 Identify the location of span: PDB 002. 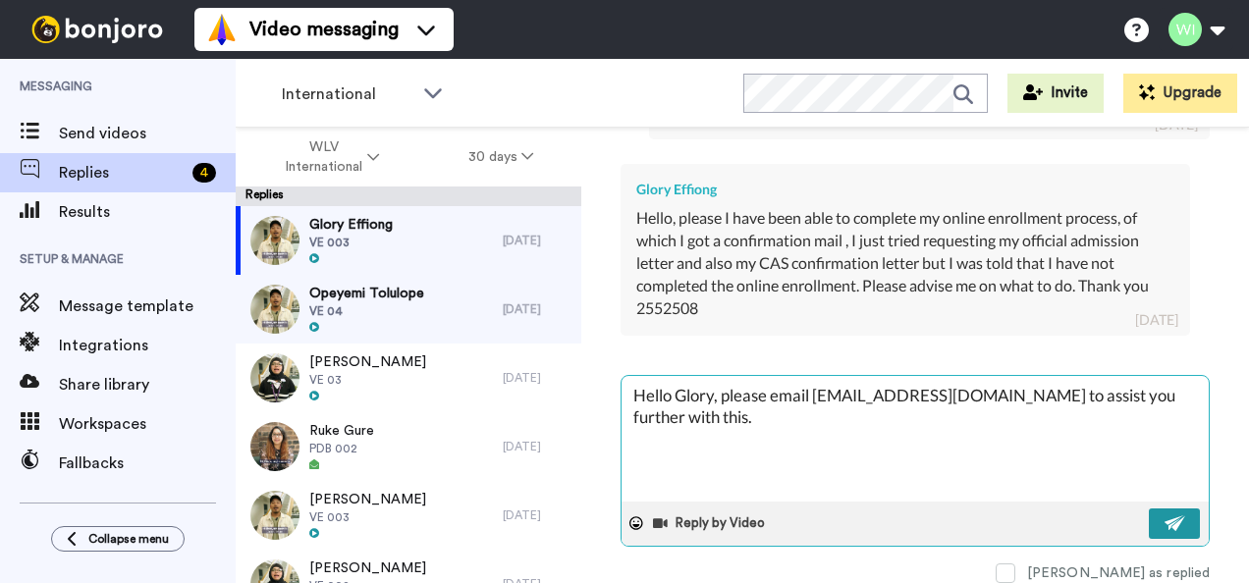
(342, 449).